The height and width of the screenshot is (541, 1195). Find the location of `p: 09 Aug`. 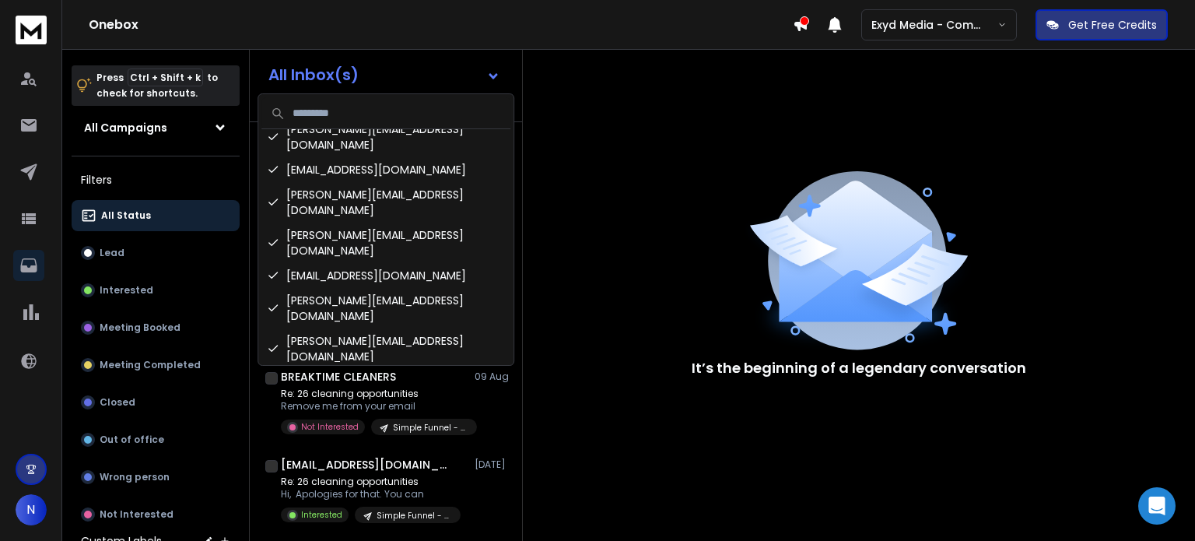

p: 09 Aug is located at coordinates (492, 376).